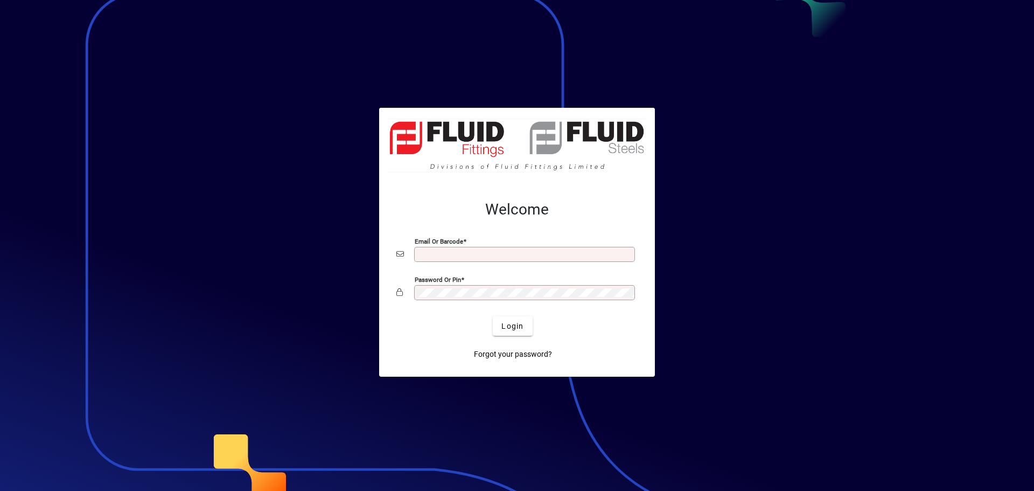 Image resolution: width=1034 pixels, height=491 pixels. Describe the element at coordinates (439, 241) in the screenshot. I see `mat-label: Email or Barcode` at that location.